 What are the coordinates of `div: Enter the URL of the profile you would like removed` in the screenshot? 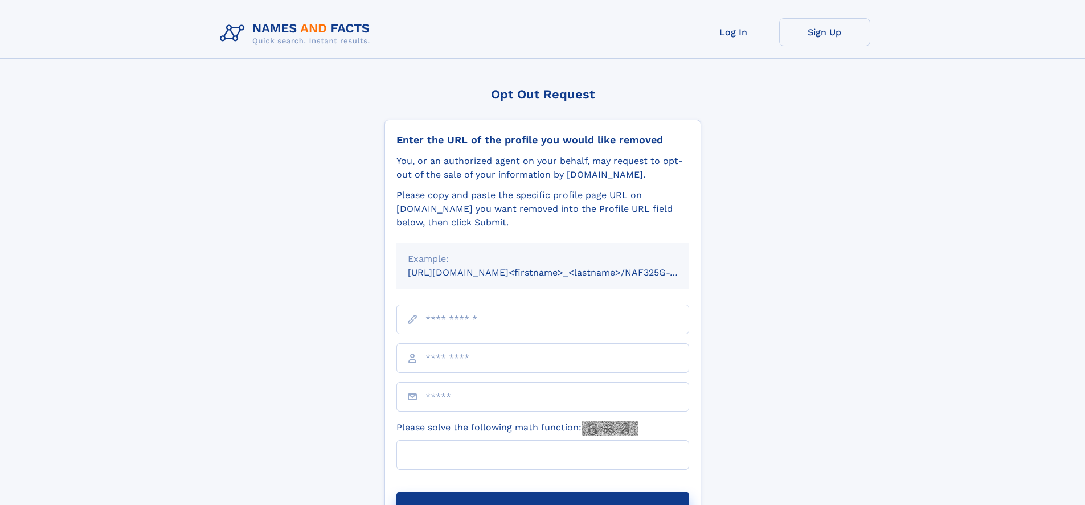 It's located at (543, 140).